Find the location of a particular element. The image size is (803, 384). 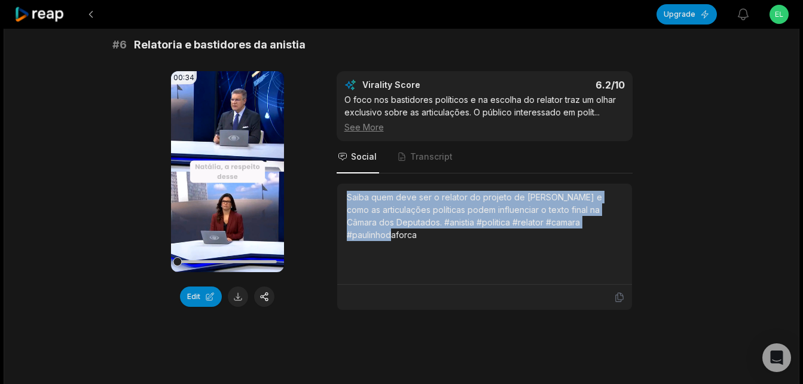

span: Social is located at coordinates (363, 157).